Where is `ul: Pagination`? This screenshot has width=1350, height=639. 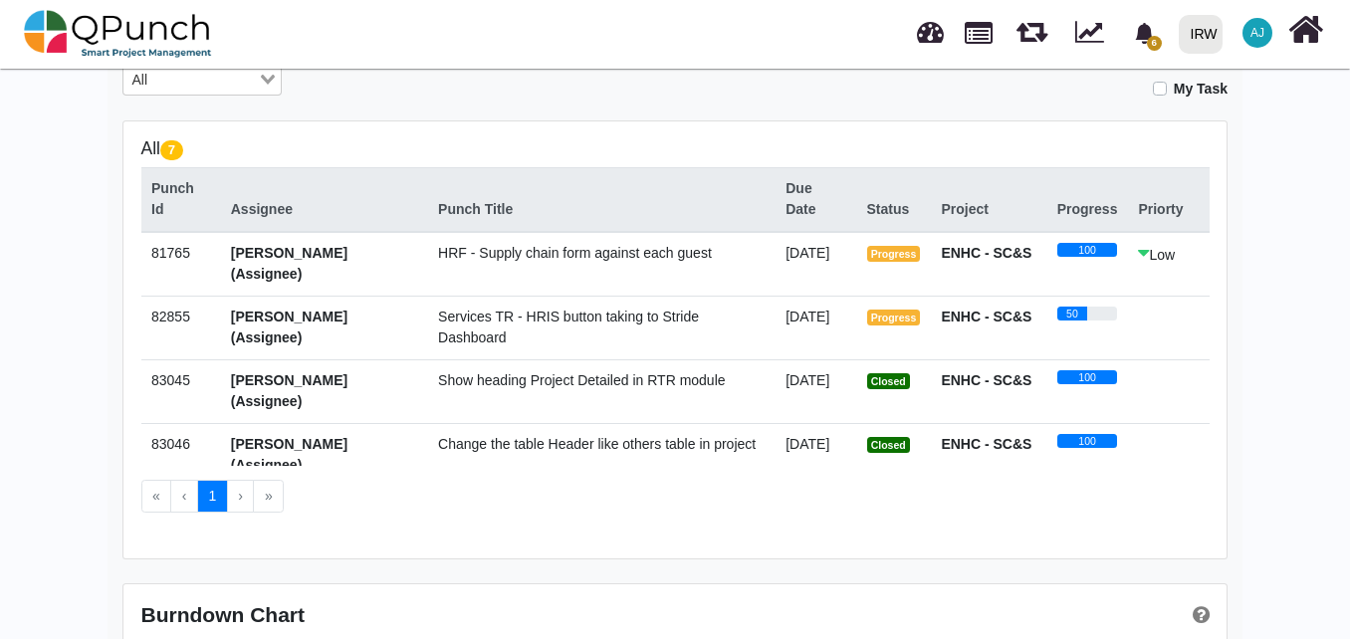 ul: Pagination is located at coordinates (675, 497).